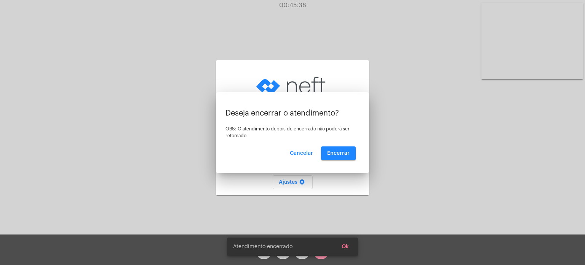 Image resolution: width=585 pixels, height=265 pixels. What do you see at coordinates (345, 246) in the screenshot?
I see `span: Ok` at bounding box center [345, 246].